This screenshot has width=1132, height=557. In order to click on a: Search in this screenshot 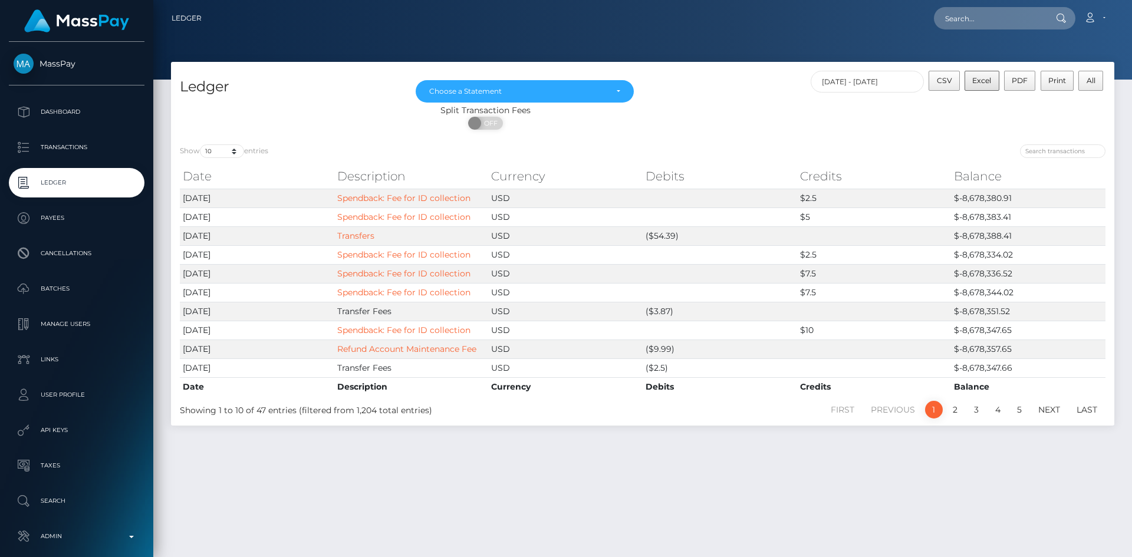, I will do `click(77, 501)`.